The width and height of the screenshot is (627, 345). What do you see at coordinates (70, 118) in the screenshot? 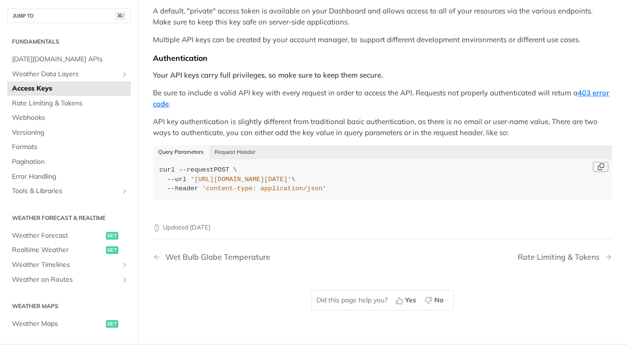
I see `span: Webhooks` at bounding box center [70, 118].